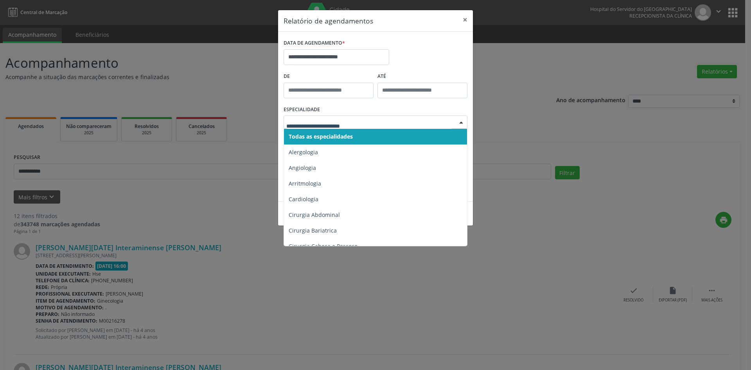 This screenshot has height=370, width=751. I want to click on span: Arritmologia, so click(305, 183).